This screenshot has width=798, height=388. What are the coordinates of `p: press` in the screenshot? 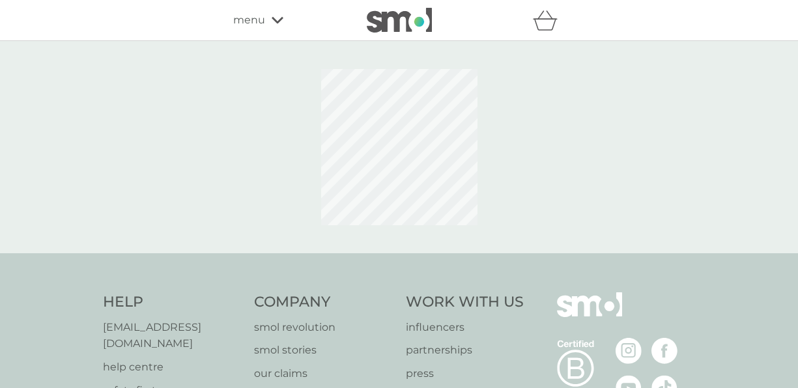 It's located at (464, 374).